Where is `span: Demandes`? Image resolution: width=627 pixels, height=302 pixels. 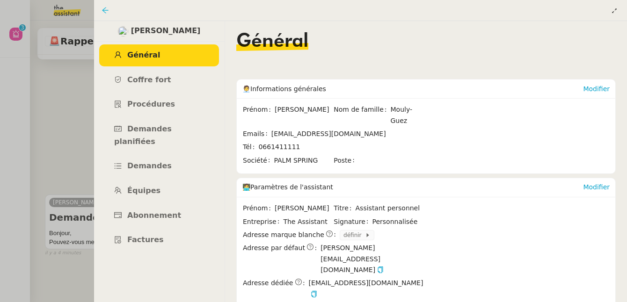
span: Demandes is located at coordinates (149, 166).